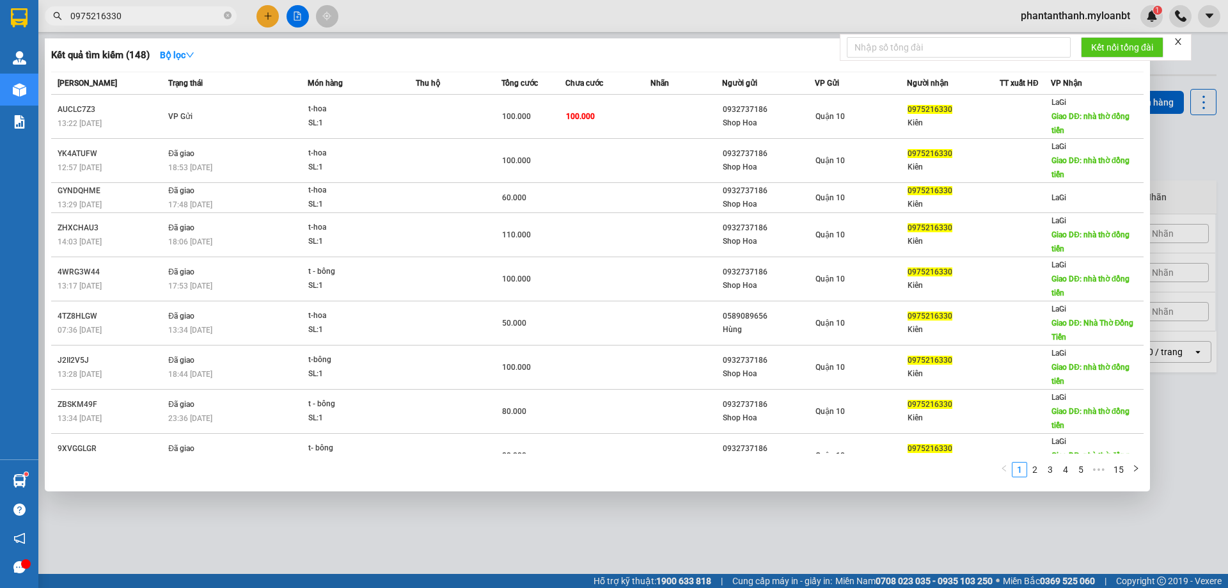 The height and width of the screenshot is (588, 1228). What do you see at coordinates (1020, 469) in the screenshot?
I see `a: 1` at bounding box center [1020, 469].